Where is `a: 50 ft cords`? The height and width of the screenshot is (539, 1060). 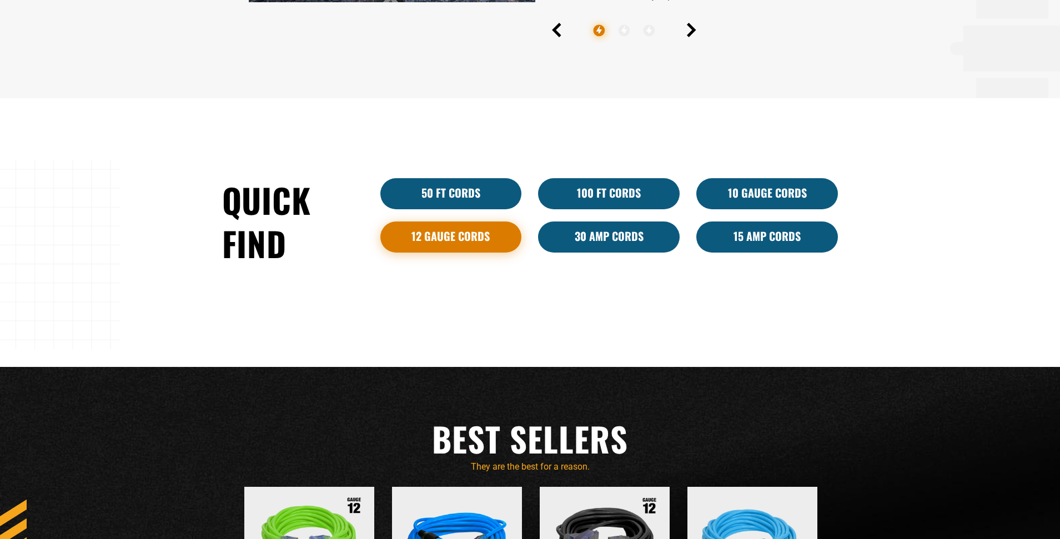 a: 50 ft cords is located at coordinates (451, 194).